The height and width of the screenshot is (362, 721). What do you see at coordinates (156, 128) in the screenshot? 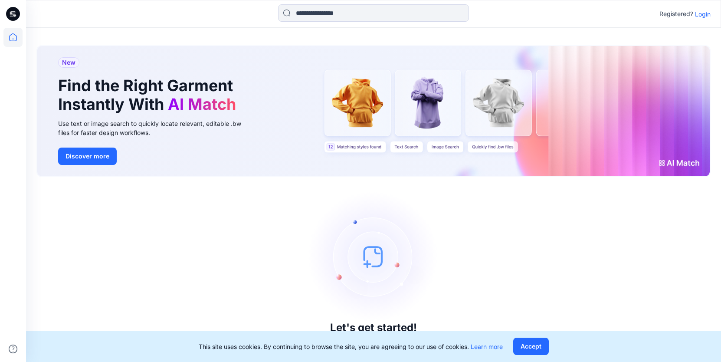
I see `div: Use text or image search to quickly locate relevant, editable .bw files for faster design workflows.` at bounding box center [156, 128].